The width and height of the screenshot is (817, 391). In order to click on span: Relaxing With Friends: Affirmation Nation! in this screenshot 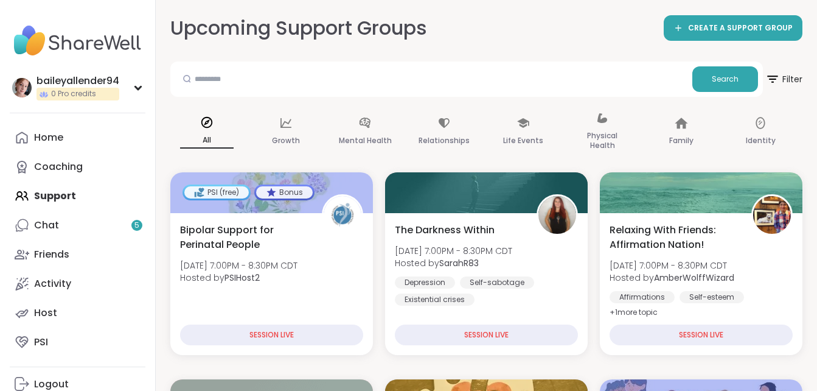, I will do `click(673, 237)`.